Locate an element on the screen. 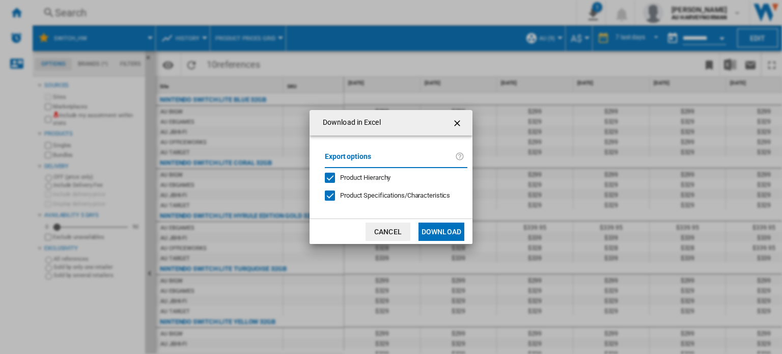 The height and width of the screenshot is (354, 782). div: Only applies to Category View is located at coordinates (395, 195).